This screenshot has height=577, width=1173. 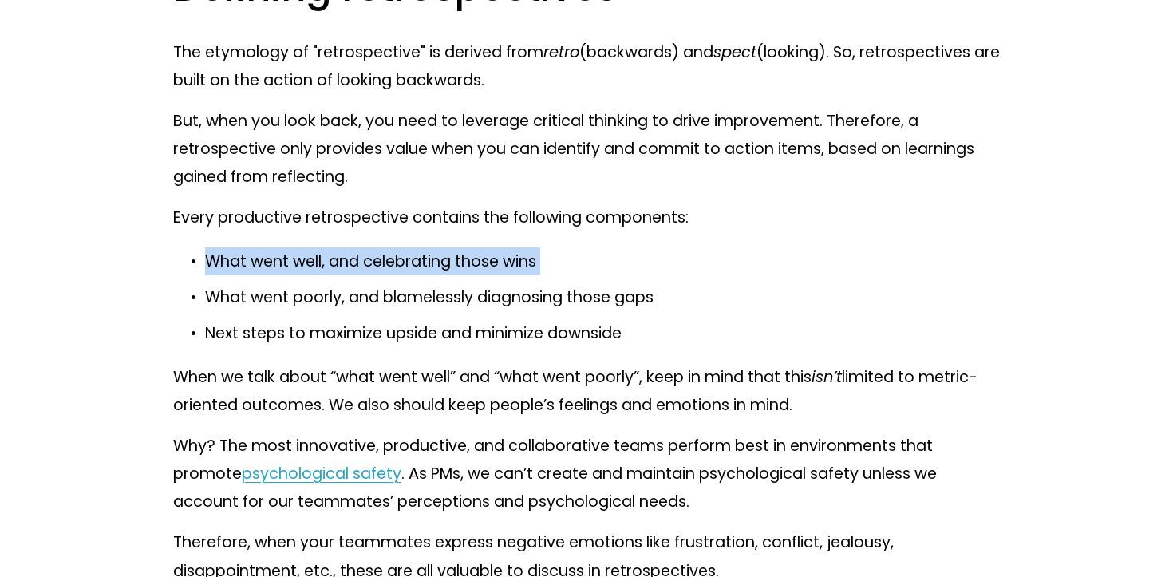 What do you see at coordinates (587, 473) in the screenshot?
I see `p: Why? The most innovative, productive, and collaborative teams perform best in environments that p...` at bounding box center [587, 473].